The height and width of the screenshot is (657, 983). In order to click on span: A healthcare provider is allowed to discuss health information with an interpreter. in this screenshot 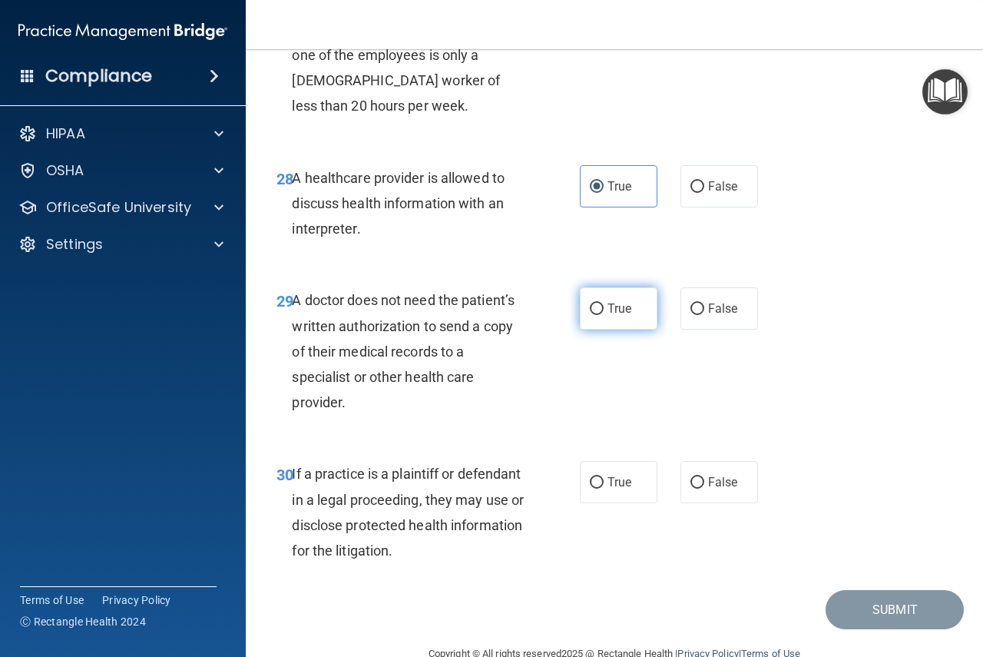, I will do `click(398, 203)`.